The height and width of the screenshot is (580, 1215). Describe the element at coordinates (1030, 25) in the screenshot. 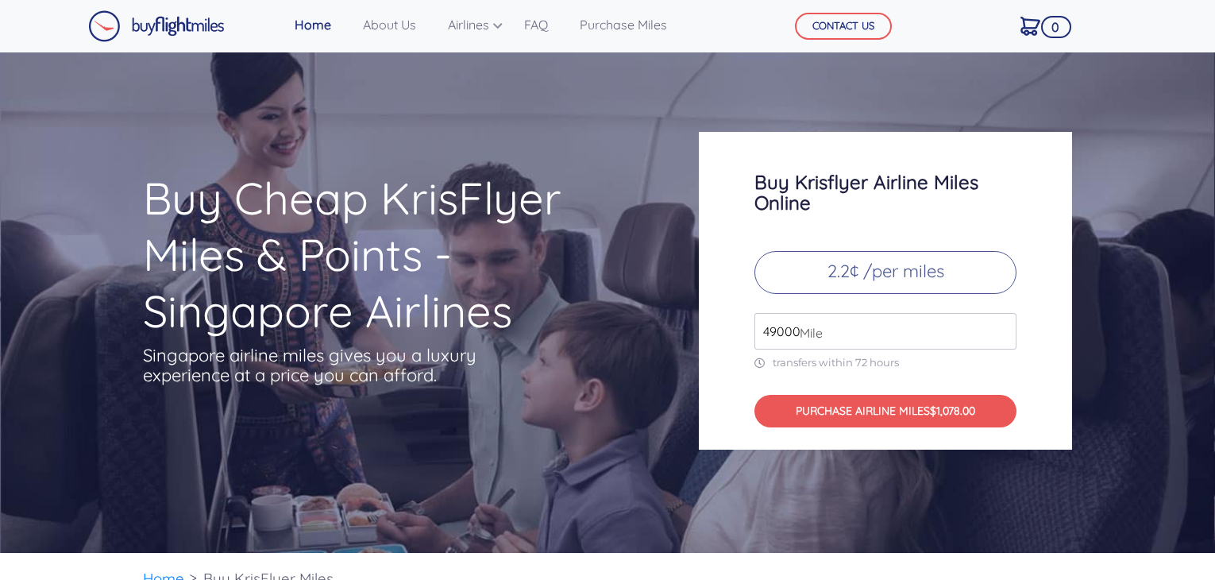

I see `a: 0` at that location.